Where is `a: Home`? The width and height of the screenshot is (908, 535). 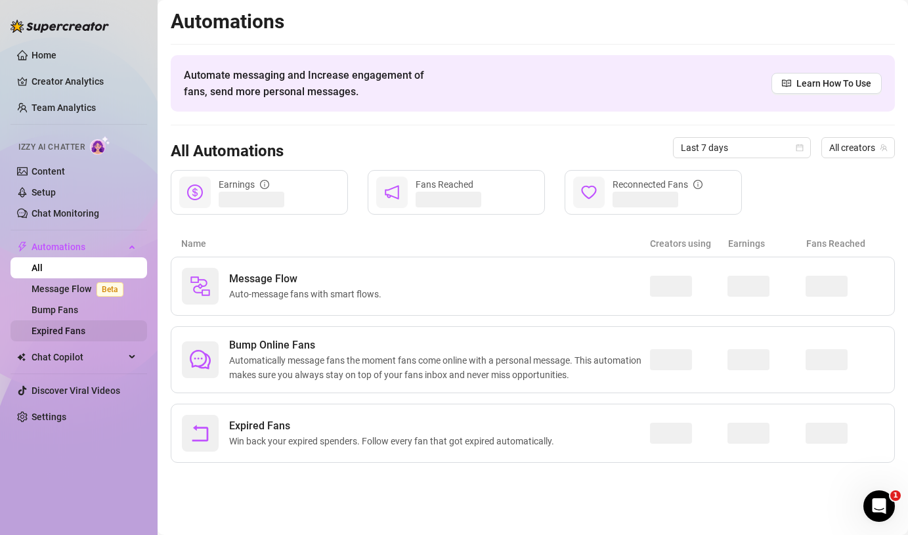
a: Home is located at coordinates (44, 55).